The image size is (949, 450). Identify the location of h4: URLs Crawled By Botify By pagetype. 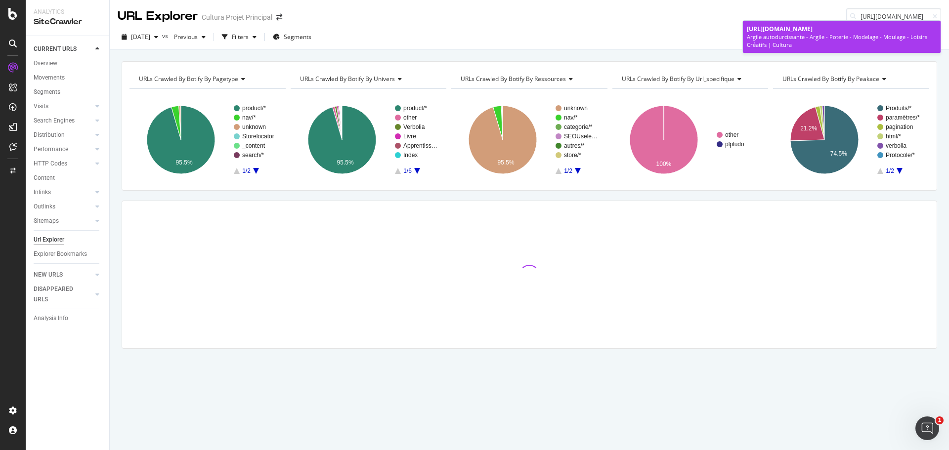
(207, 79).